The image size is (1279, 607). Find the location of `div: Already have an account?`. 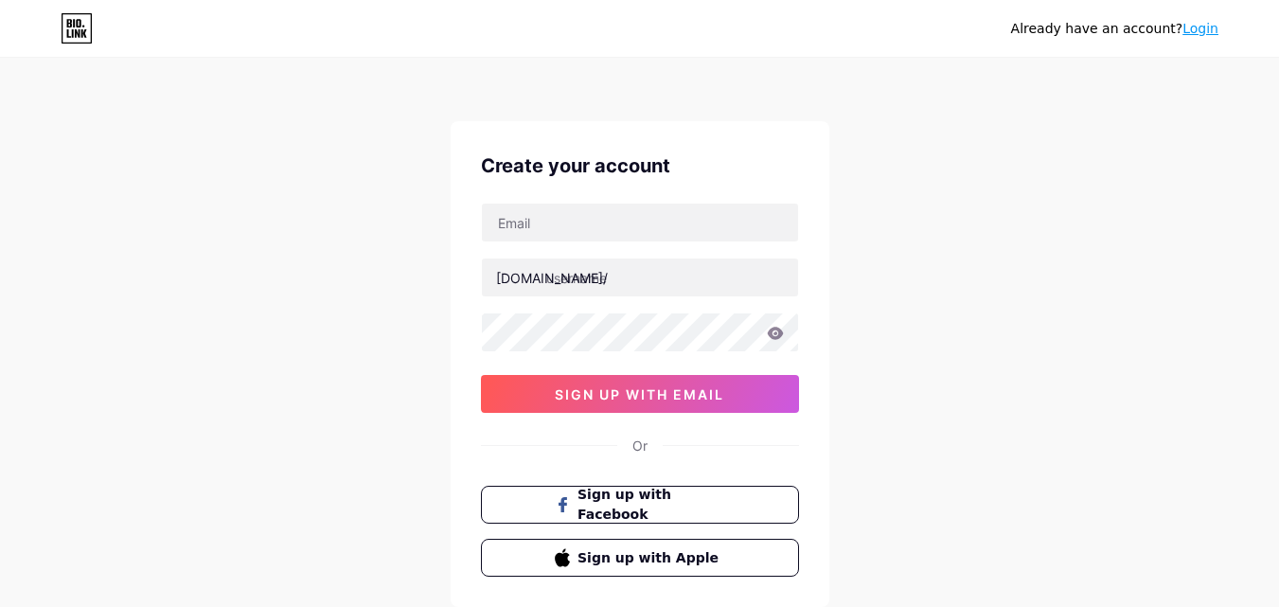

div: Already have an account? is located at coordinates (1114, 28).